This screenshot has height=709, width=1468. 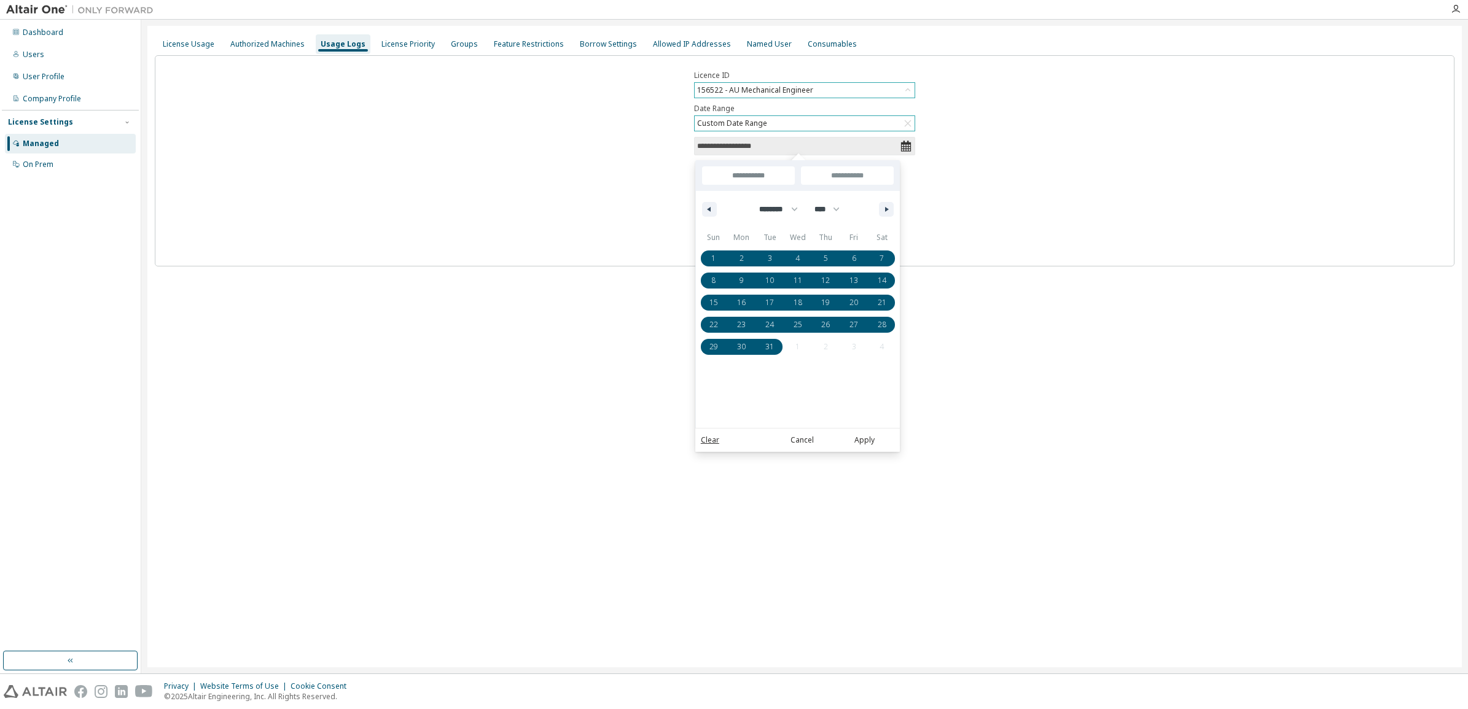 I want to click on span: 10, so click(x=769, y=281).